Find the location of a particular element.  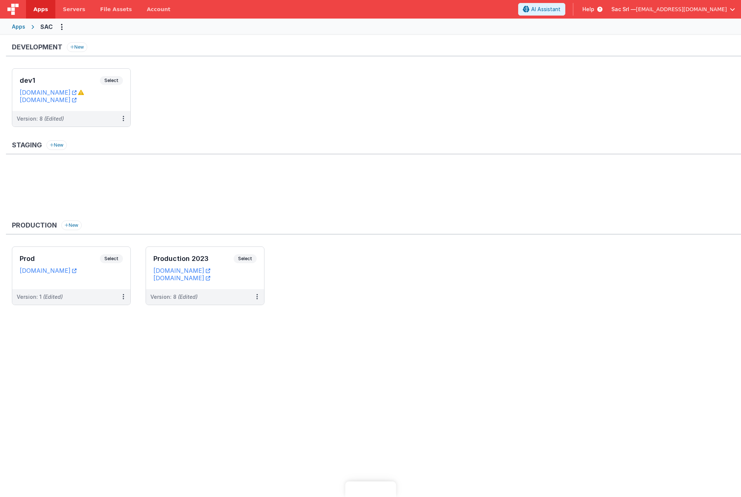

button: Options is located at coordinates (62, 27).